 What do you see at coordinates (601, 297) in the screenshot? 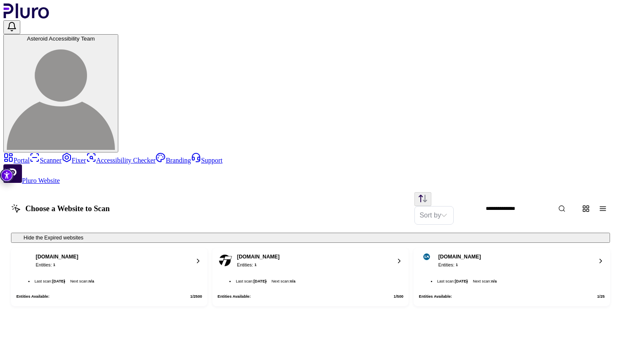
I see `div: 25` at bounding box center [601, 297].